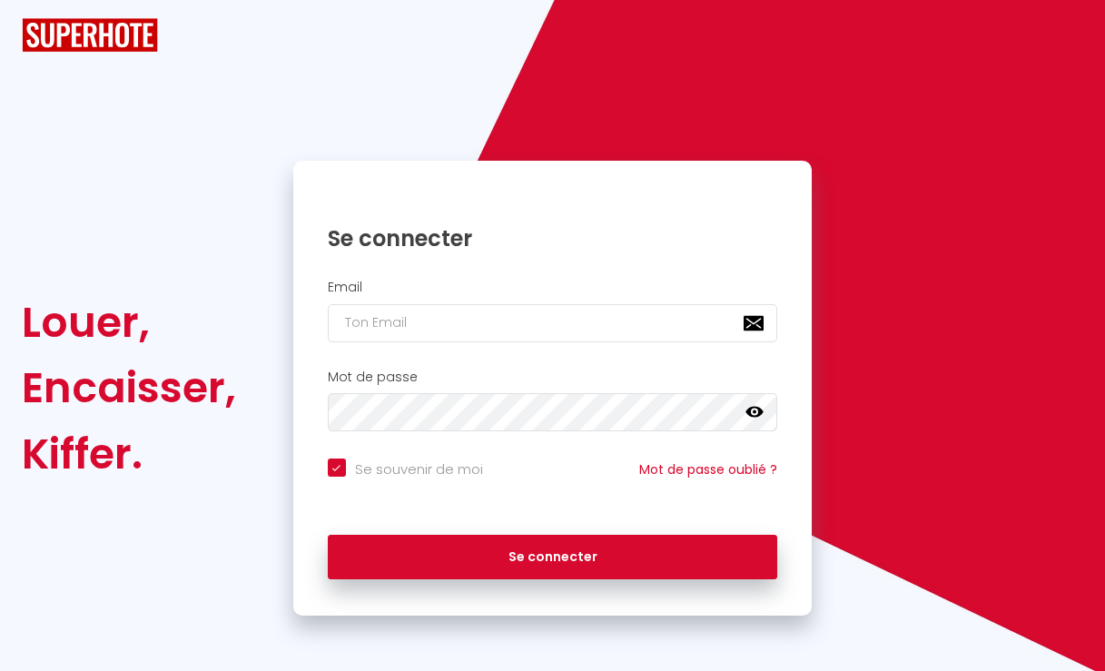  I want to click on h2: Mot de passe, so click(553, 377).